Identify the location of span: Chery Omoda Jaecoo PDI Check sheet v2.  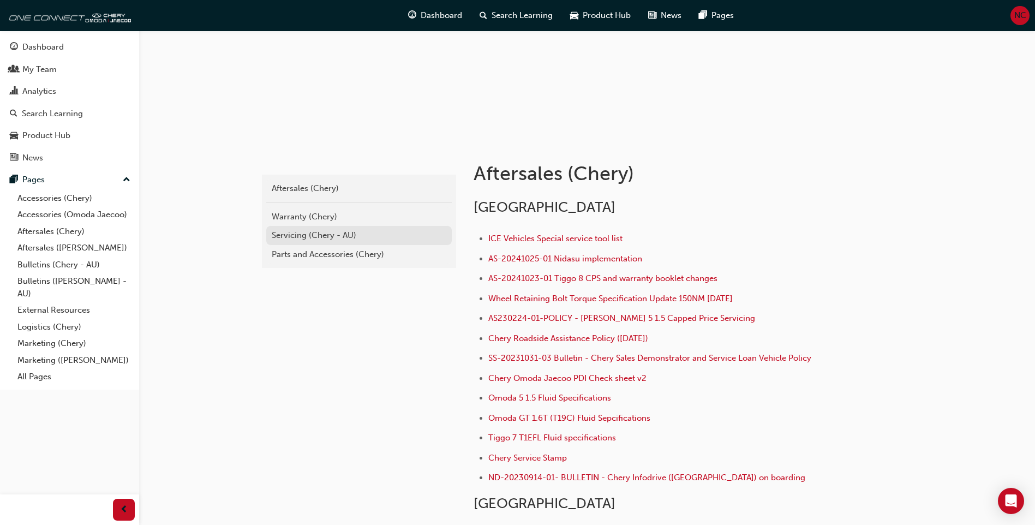
(567, 378).